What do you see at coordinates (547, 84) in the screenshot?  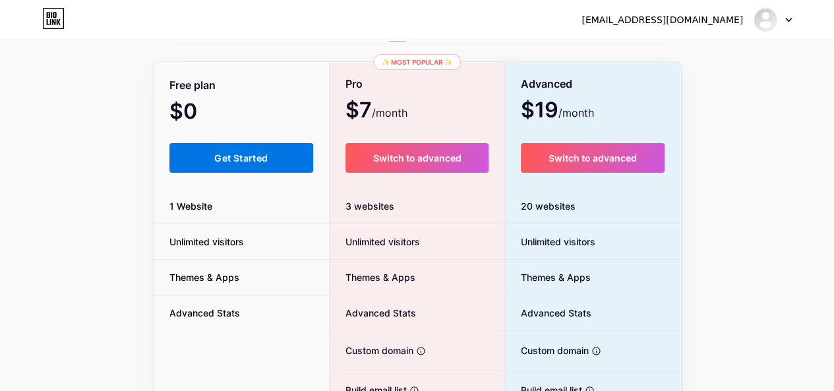 I see `span: Advanced` at bounding box center [547, 84].